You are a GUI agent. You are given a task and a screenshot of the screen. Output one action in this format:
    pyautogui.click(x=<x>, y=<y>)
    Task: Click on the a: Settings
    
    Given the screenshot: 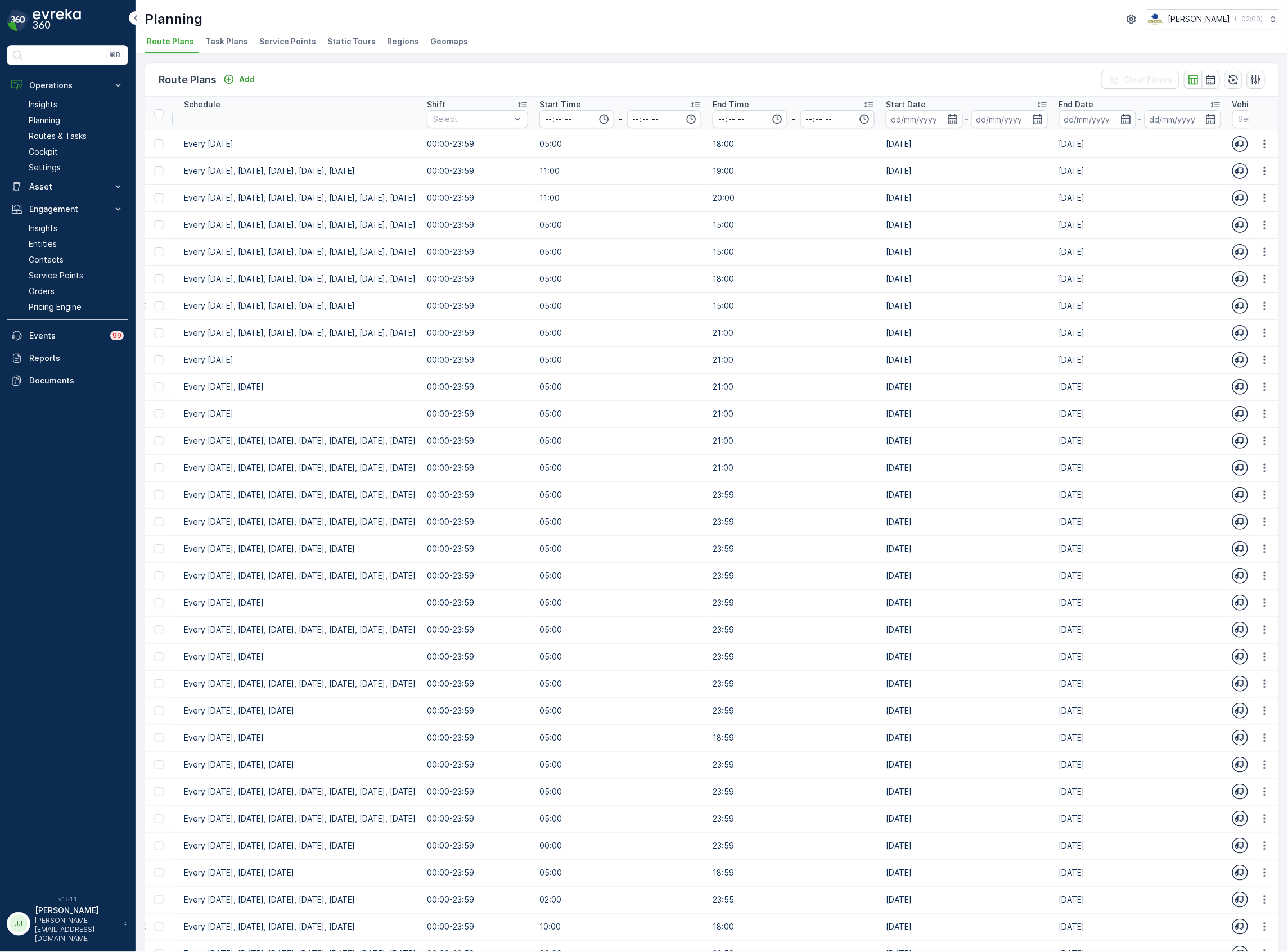 What is the action you would take?
    pyautogui.click(x=76, y=167)
    